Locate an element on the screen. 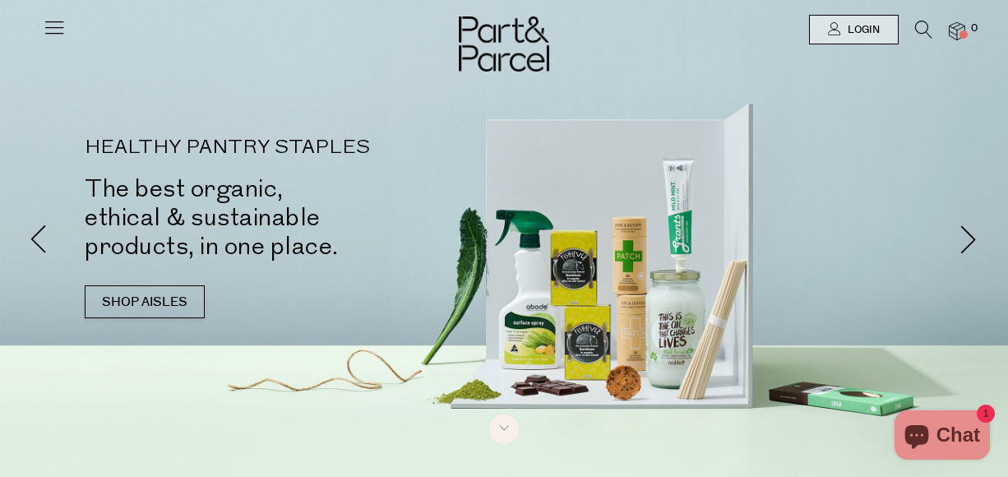  p: HEALTHY PANTRY STAPLES is located at coordinates (307, 148).